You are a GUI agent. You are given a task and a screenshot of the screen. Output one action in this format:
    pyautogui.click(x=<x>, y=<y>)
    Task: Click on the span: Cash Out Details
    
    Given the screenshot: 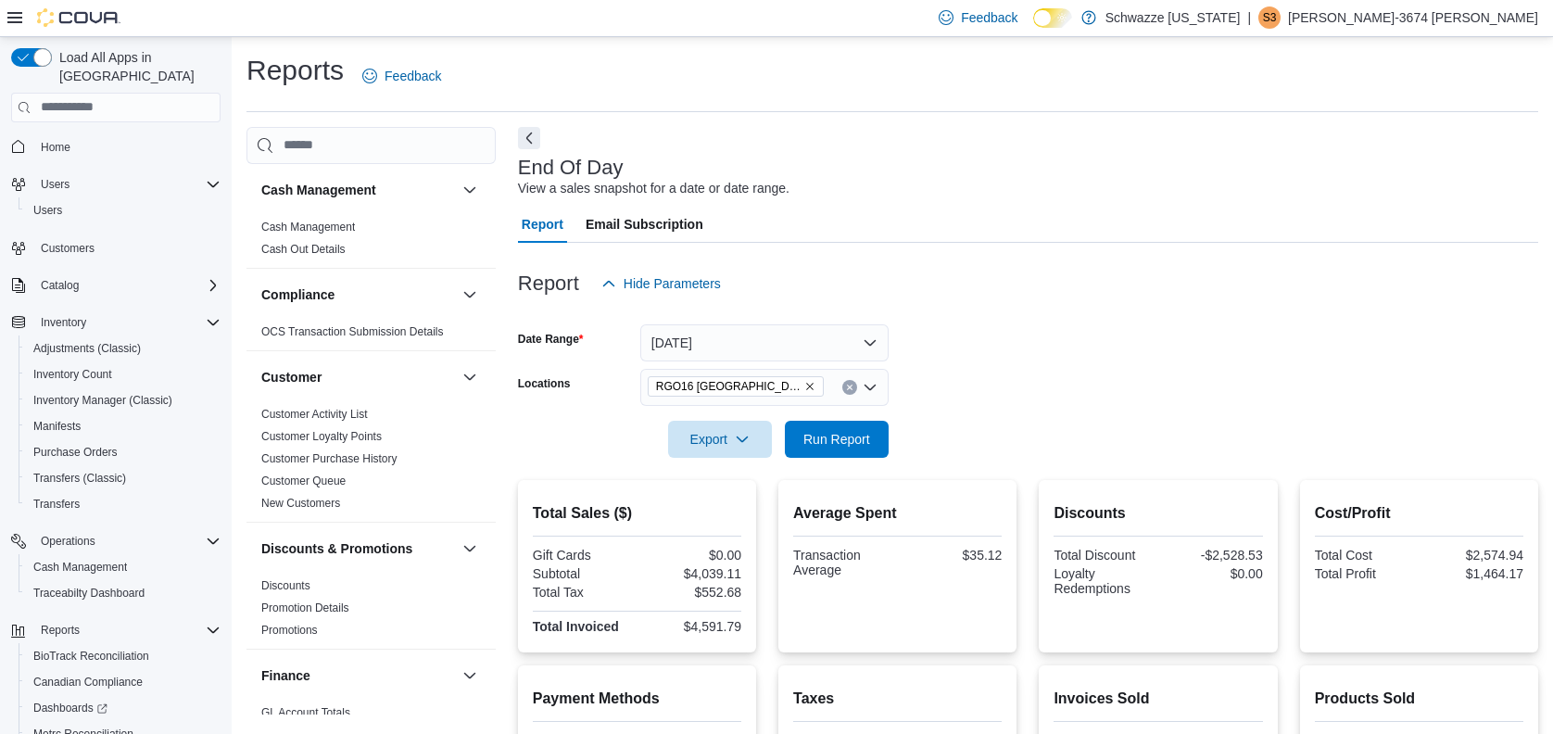 What is the action you would take?
    pyautogui.click(x=303, y=249)
    